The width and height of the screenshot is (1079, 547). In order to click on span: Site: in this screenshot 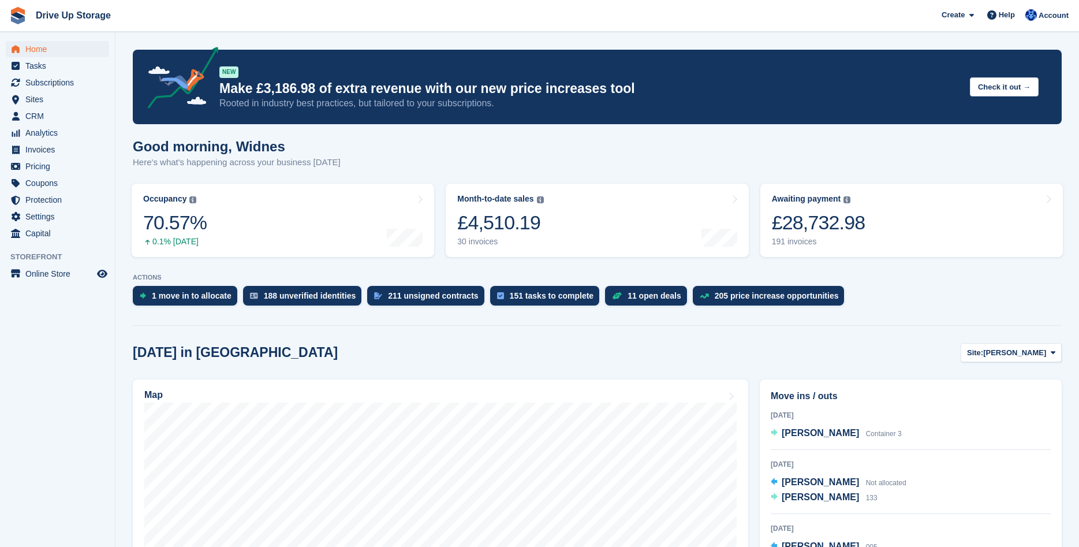, I will do `click(975, 353)`.